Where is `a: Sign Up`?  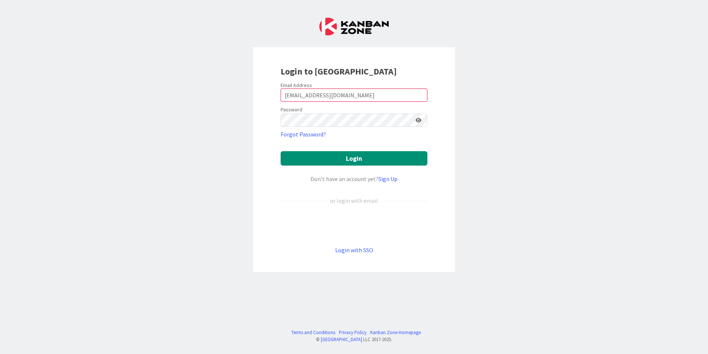 a: Sign Up is located at coordinates (388, 179).